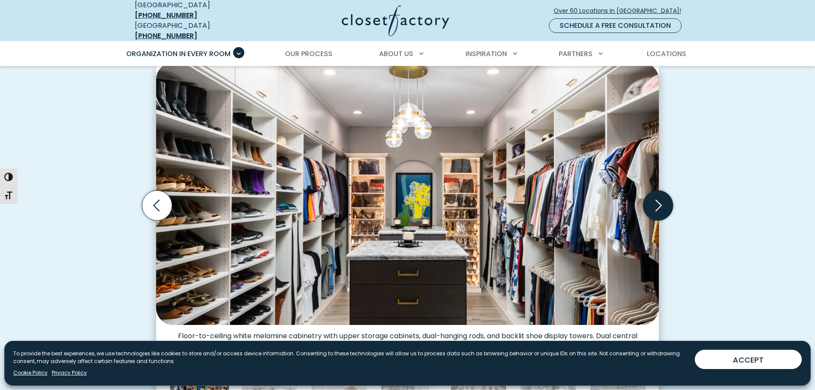 The height and width of the screenshot is (390, 815). I want to click on img: Closet Factory Logo, so click(395, 21).